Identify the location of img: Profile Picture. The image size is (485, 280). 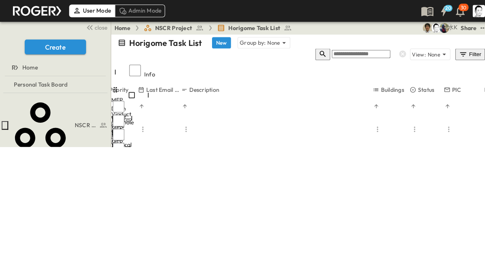
(472, 11).